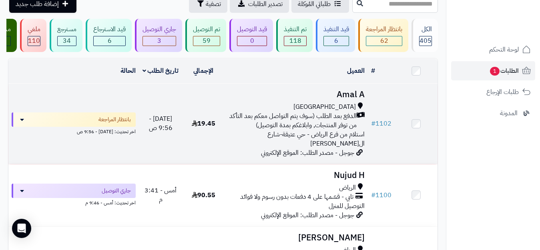 Image resolution: width=540 pixels, height=250 pixels. I want to click on div: قيد التنفيذ, so click(336, 29).